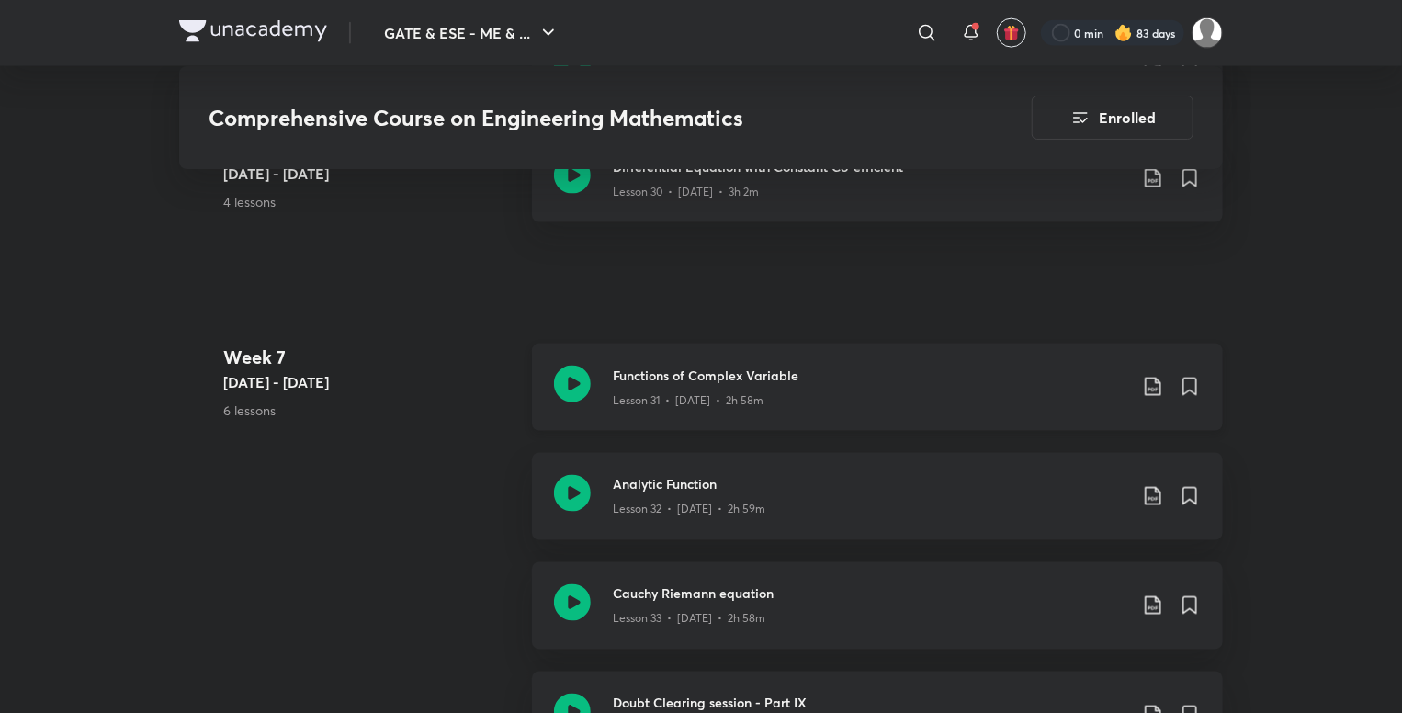 The height and width of the screenshot is (713, 1402). I want to click on h3: Functions of Complex Variable, so click(870, 375).